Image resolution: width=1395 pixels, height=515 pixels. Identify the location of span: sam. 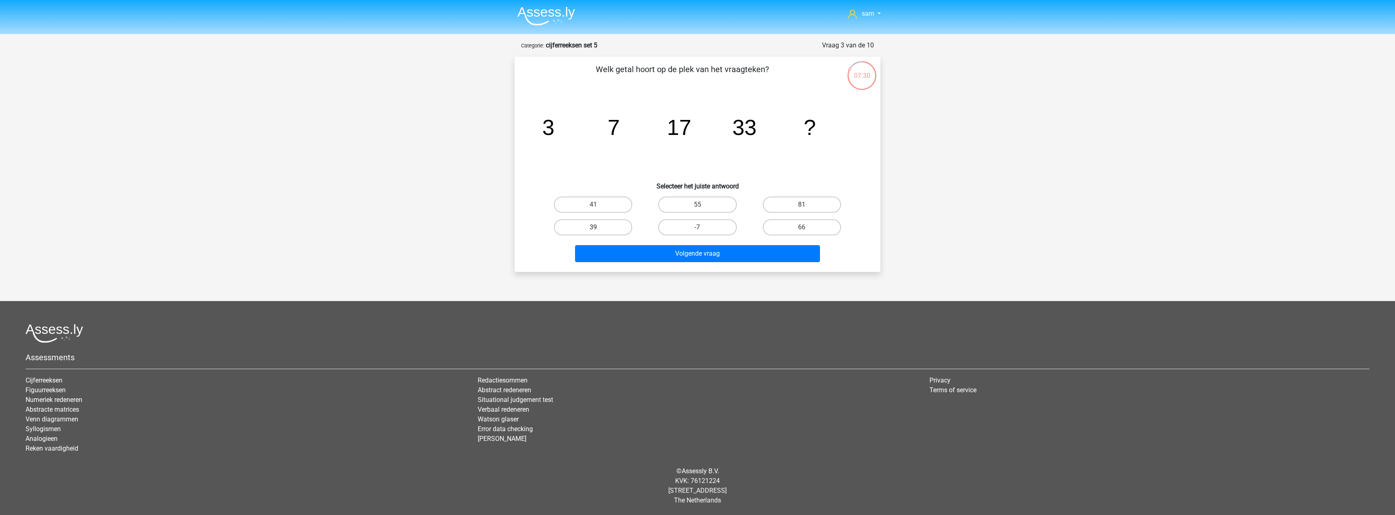
(868, 13).